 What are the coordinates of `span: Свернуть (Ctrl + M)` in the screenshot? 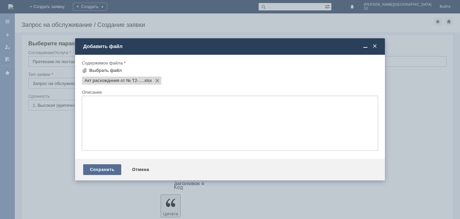 It's located at (365, 46).